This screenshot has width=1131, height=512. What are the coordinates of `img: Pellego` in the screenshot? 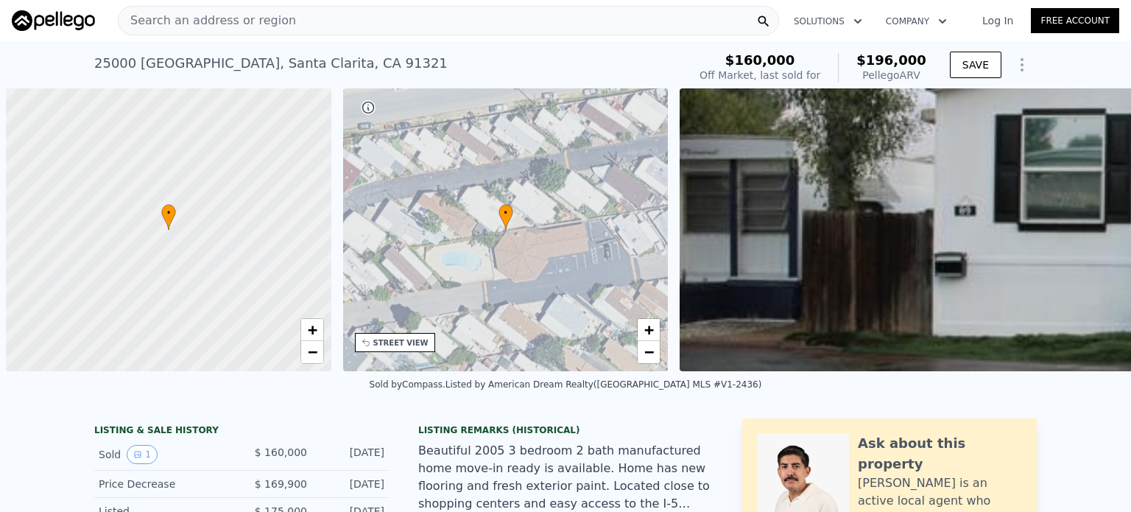 It's located at (53, 21).